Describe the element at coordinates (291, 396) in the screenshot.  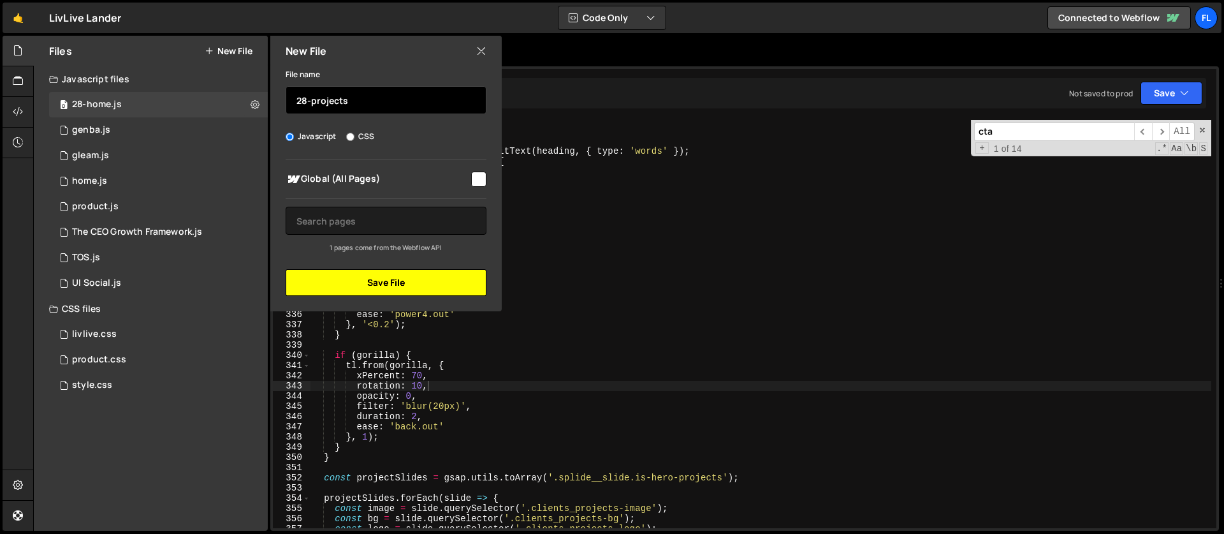
I see `div: 344` at that location.